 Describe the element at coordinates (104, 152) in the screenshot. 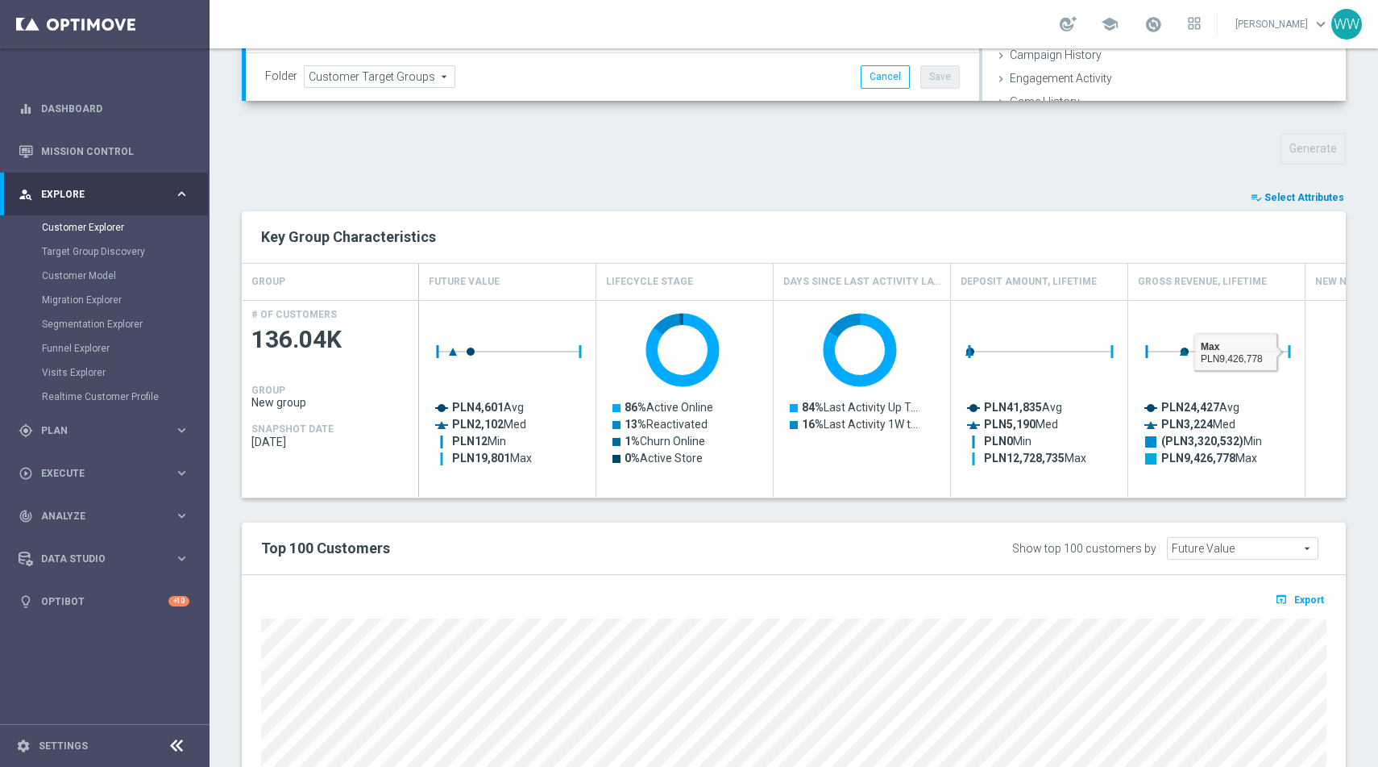

I see `div: Mission Control` at that location.